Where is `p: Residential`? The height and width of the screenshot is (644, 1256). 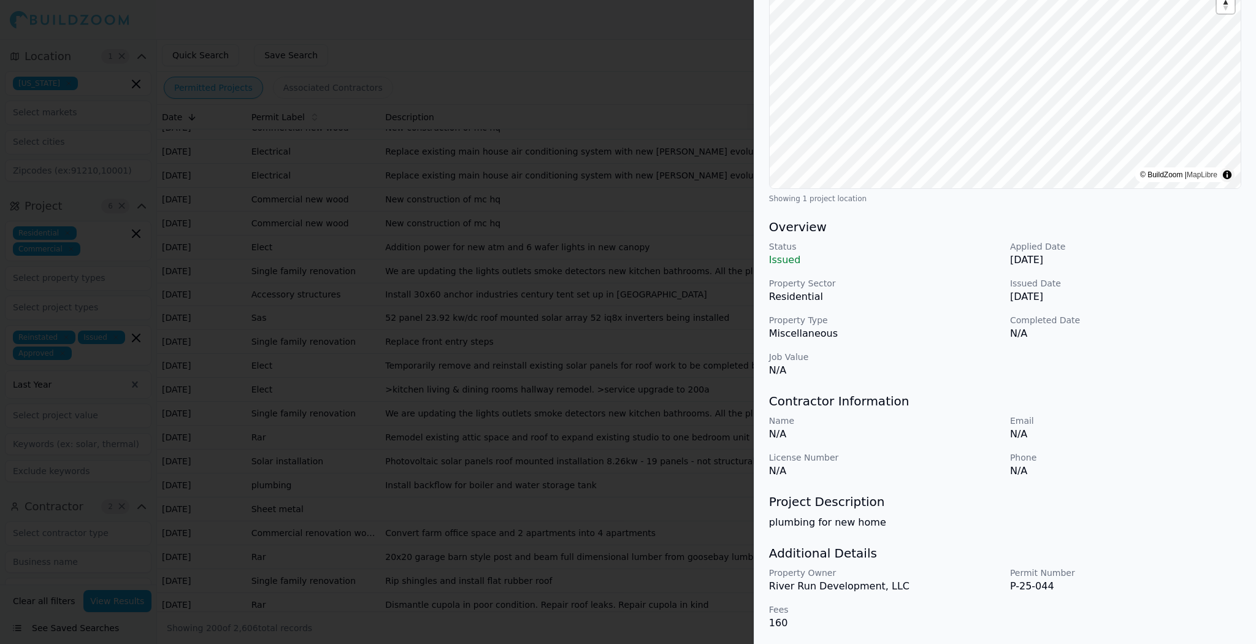 p: Residential is located at coordinates (884, 297).